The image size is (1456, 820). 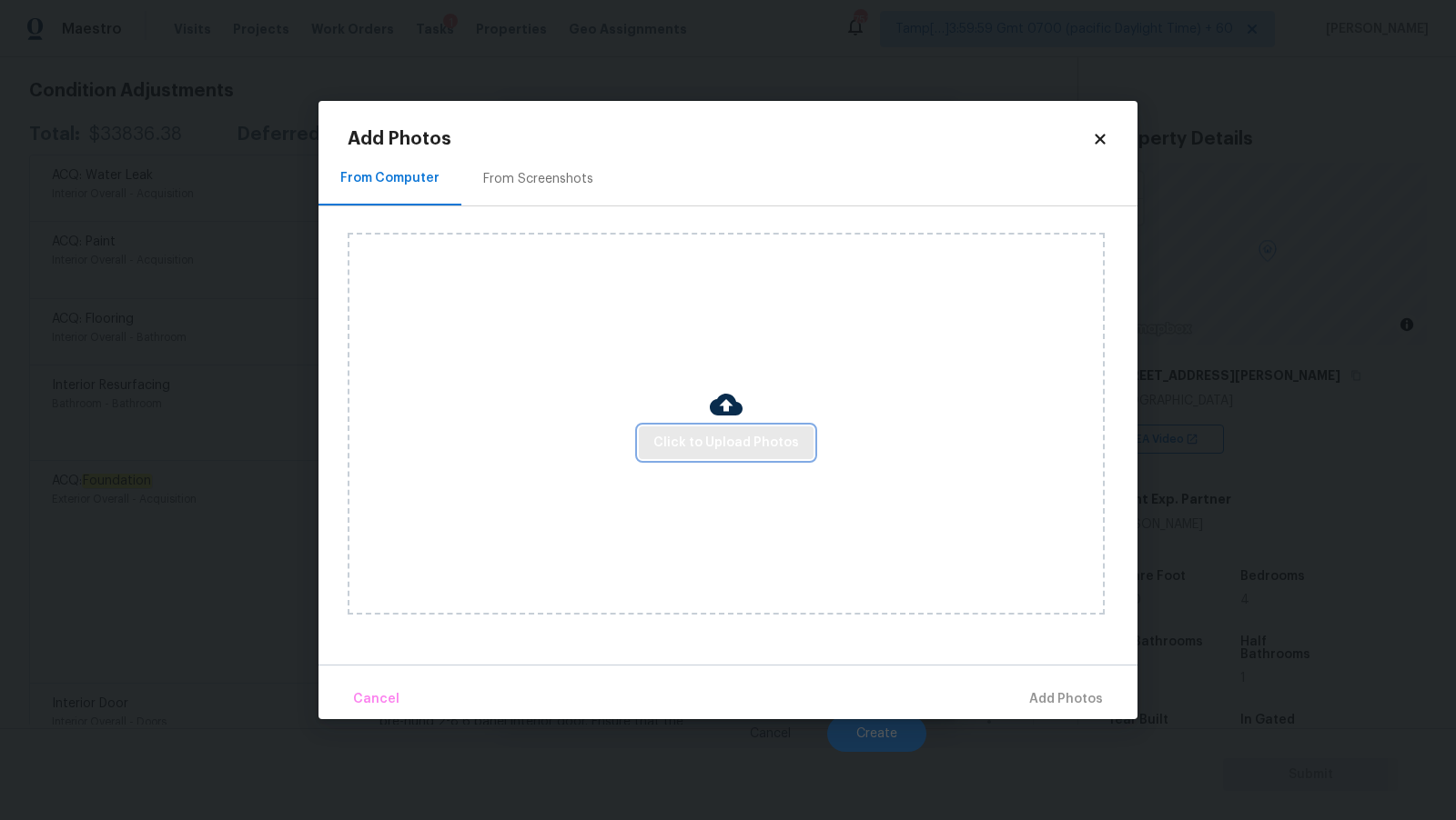 What do you see at coordinates (726, 442) in the screenshot?
I see `button: Click to Upload Photos` at bounding box center [726, 442].